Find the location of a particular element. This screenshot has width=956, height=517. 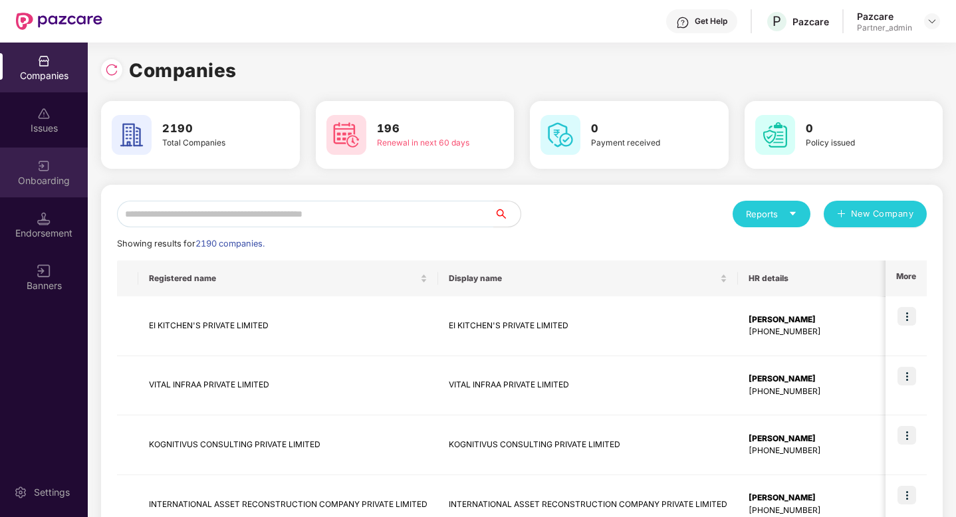

img: svg+xml;base64,PHN2ZyBpZD0iUmVsb2FkLTMyeDMyIiB4bWxucz0iaHR0cDovL3d3dy53My5vcmcvMjAwMC9zdmciIHdpZH... is located at coordinates (112, 70).